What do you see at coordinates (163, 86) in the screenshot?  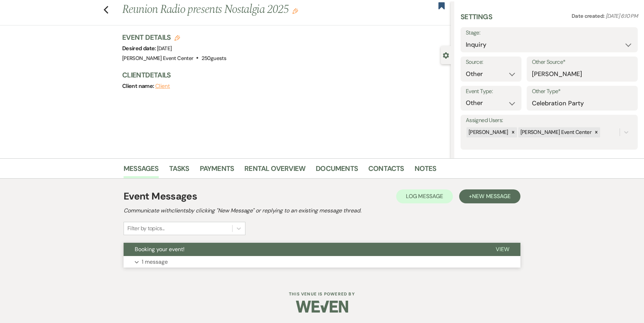 I see `button: Client` at bounding box center [163, 86].